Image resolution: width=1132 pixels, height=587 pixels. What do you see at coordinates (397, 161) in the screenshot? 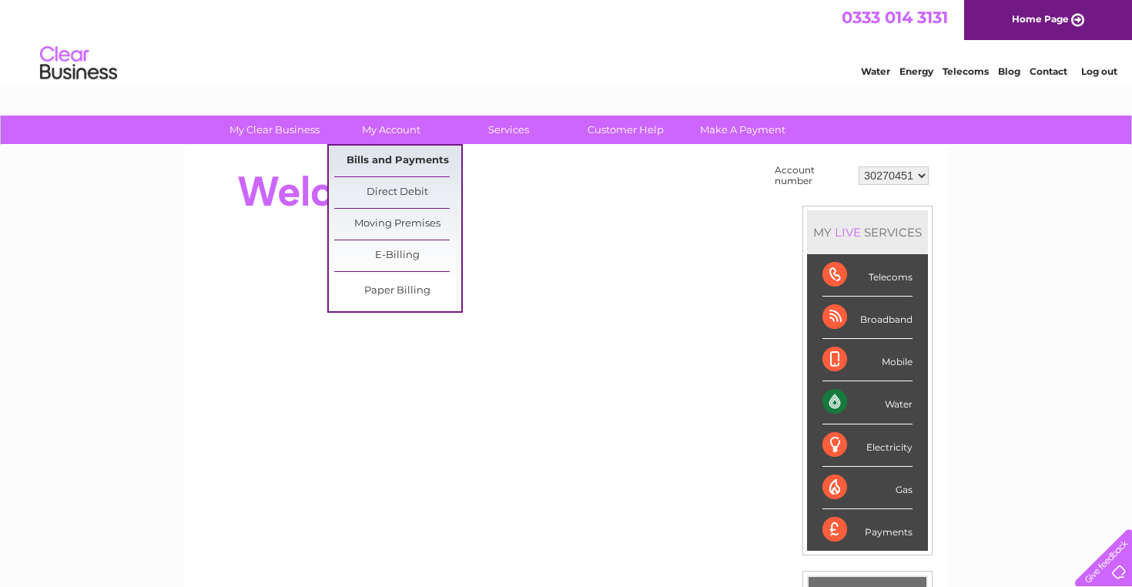
I see `a: Bills and Payments` at bounding box center [397, 161].